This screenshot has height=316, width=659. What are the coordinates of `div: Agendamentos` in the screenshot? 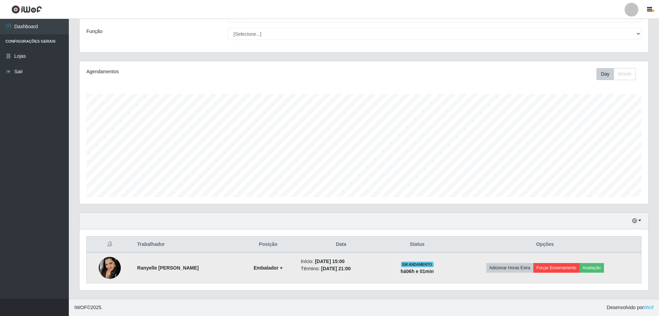 It's located at (199, 72).